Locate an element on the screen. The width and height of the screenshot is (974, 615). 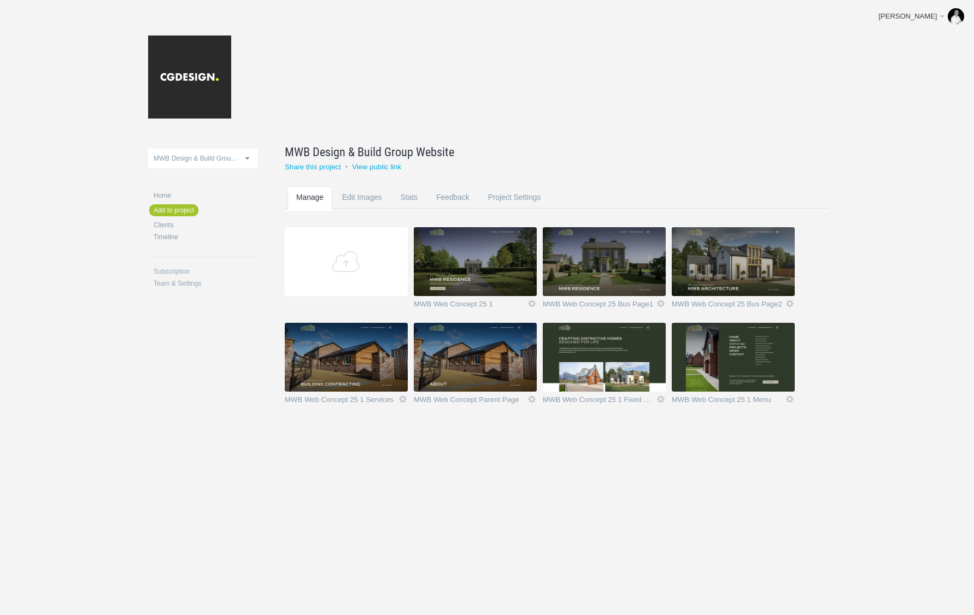
a: Stats is located at coordinates (409, 208).